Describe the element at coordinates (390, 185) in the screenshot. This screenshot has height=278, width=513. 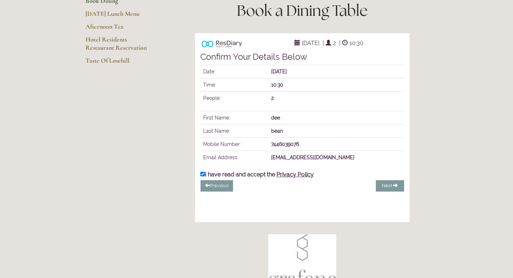
I see `button: Next` at that location.